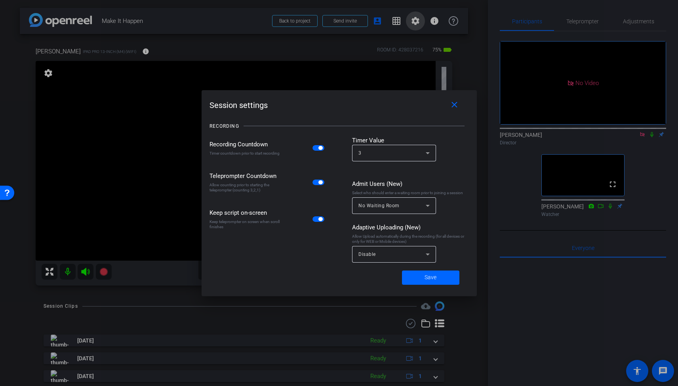 The height and width of the screenshot is (386, 678). Describe the element at coordinates (430, 278) in the screenshot. I see `button: Save` at that location.